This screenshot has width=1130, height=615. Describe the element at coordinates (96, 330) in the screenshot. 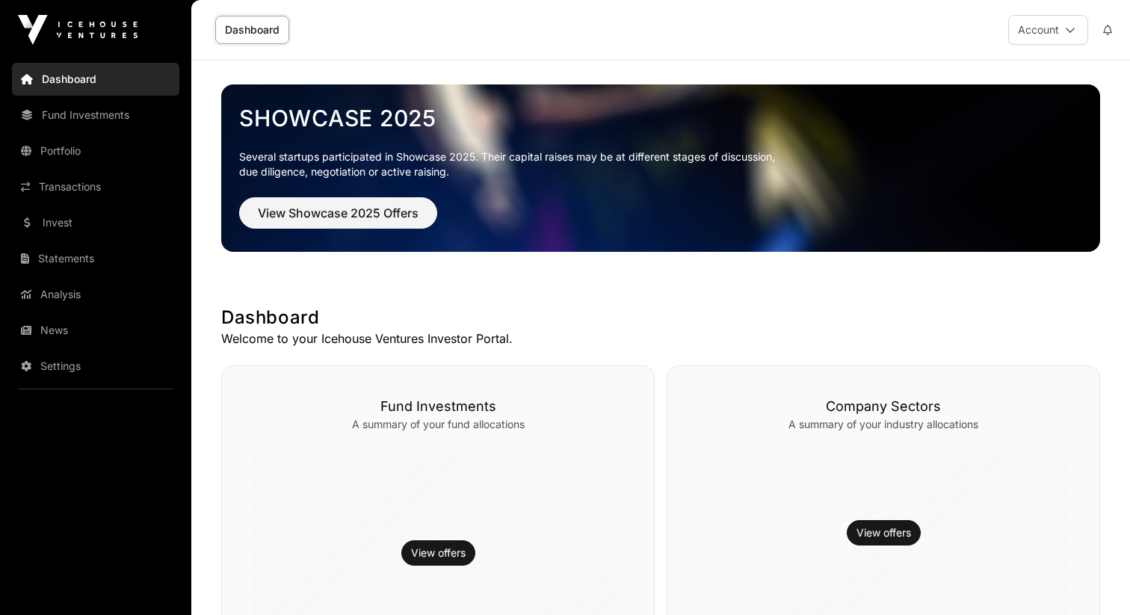

I see `a: News` at that location.